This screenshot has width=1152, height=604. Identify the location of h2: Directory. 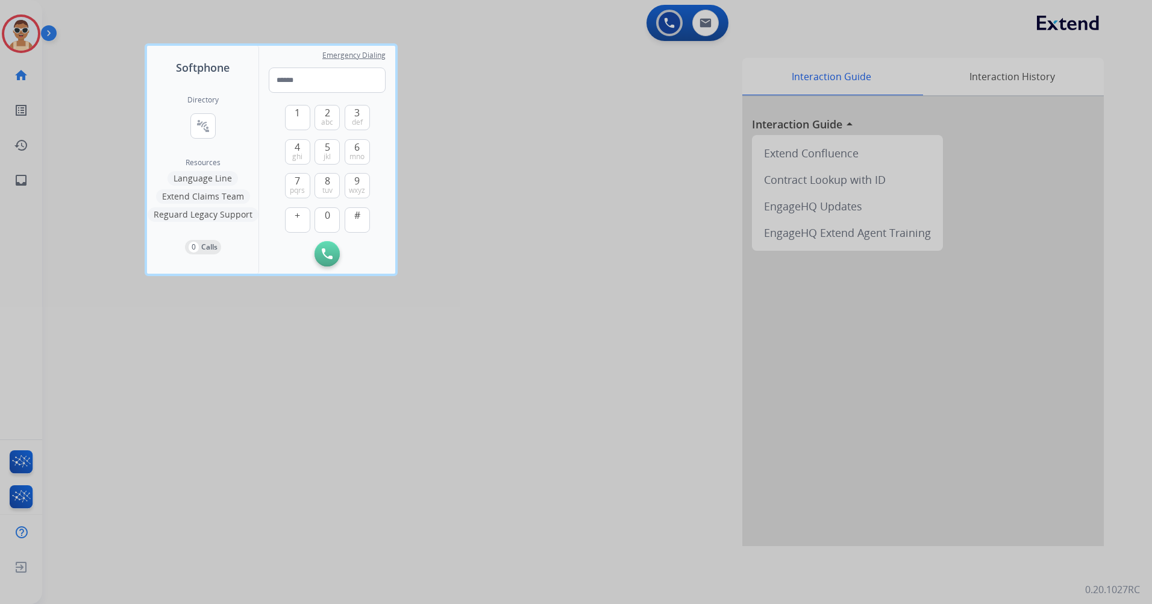
(203, 100).